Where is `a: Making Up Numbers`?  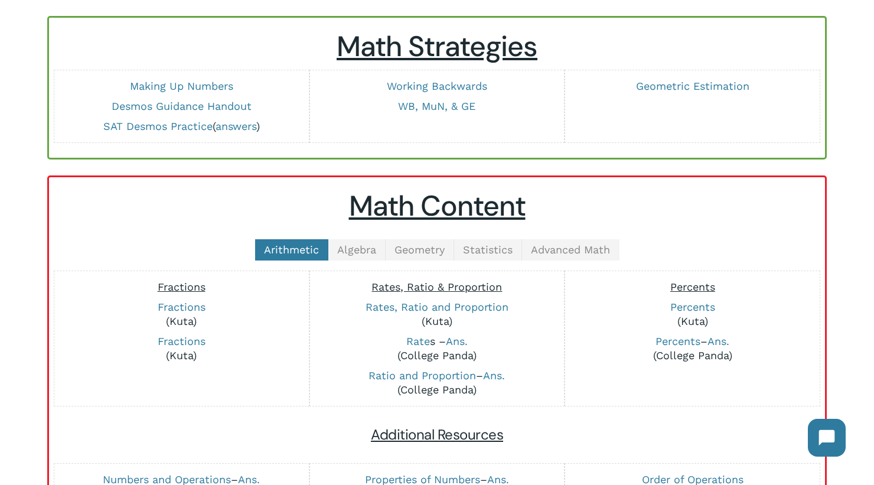
a: Making Up Numbers is located at coordinates (181, 86).